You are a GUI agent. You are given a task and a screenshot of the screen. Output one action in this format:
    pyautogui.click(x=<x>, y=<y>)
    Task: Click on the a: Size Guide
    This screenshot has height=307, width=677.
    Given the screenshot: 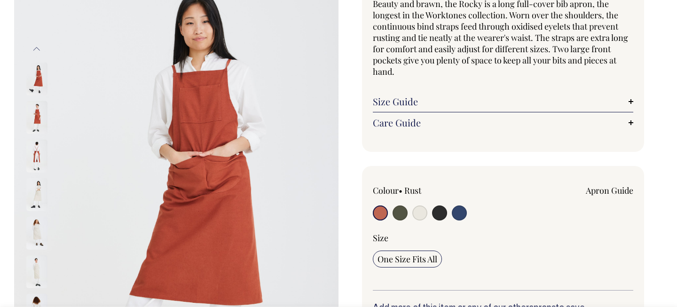 What is the action you would take?
    pyautogui.click(x=503, y=101)
    